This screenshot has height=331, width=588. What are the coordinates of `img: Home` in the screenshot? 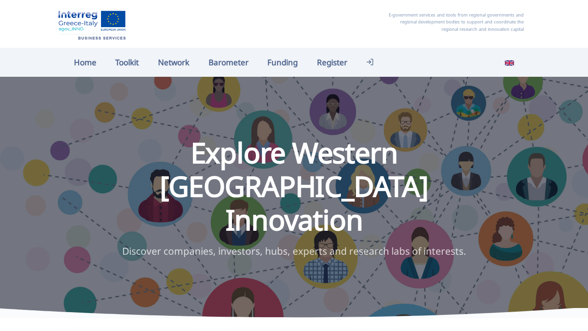 It's located at (92, 24).